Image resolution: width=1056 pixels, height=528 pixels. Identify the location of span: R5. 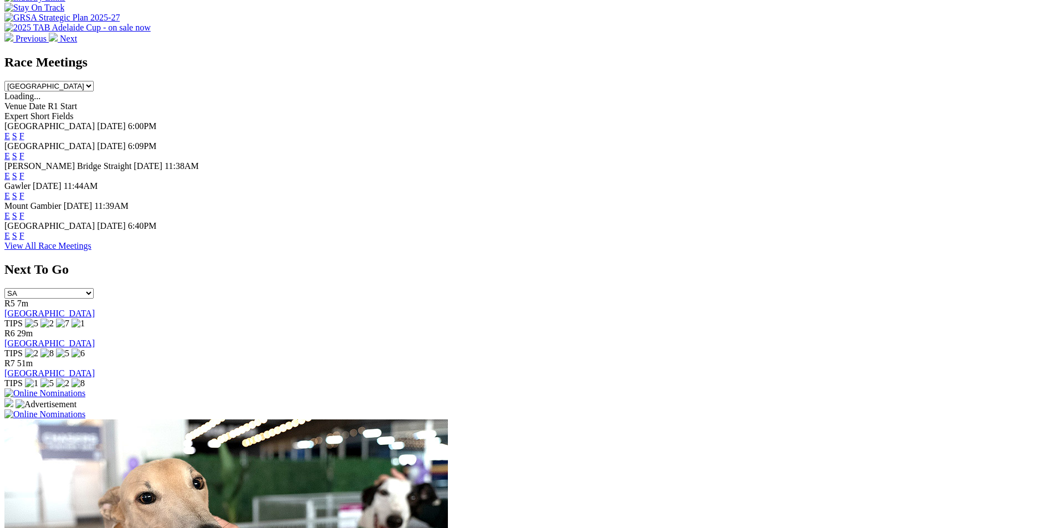
(9, 303).